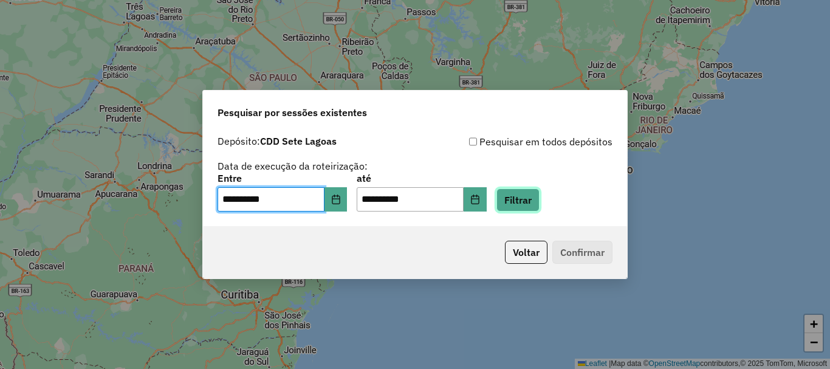 The image size is (830, 369). What do you see at coordinates (421, 178) in the screenshot?
I see `label: até` at bounding box center [421, 178].